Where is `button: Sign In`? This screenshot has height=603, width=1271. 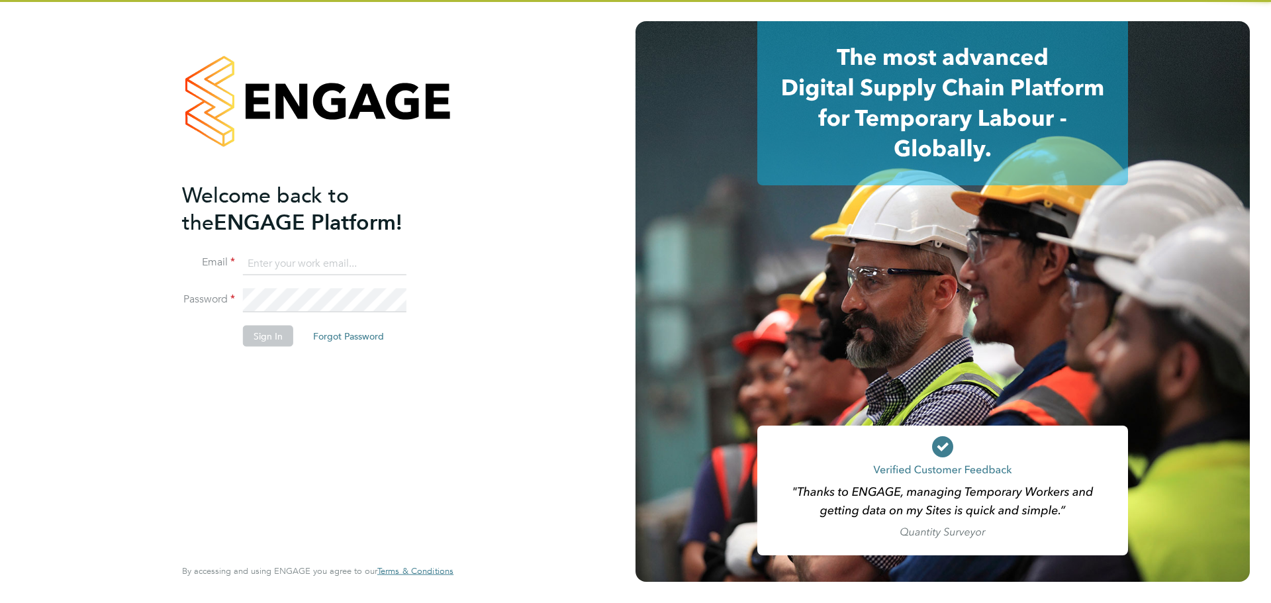 button: Sign In is located at coordinates (268, 336).